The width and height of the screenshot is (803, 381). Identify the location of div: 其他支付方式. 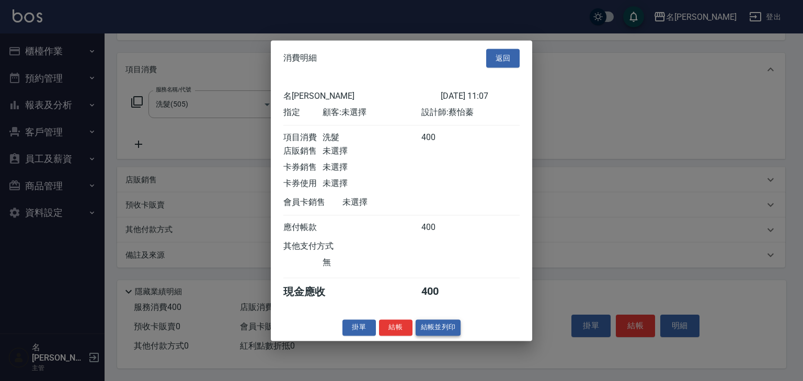
(323, 246).